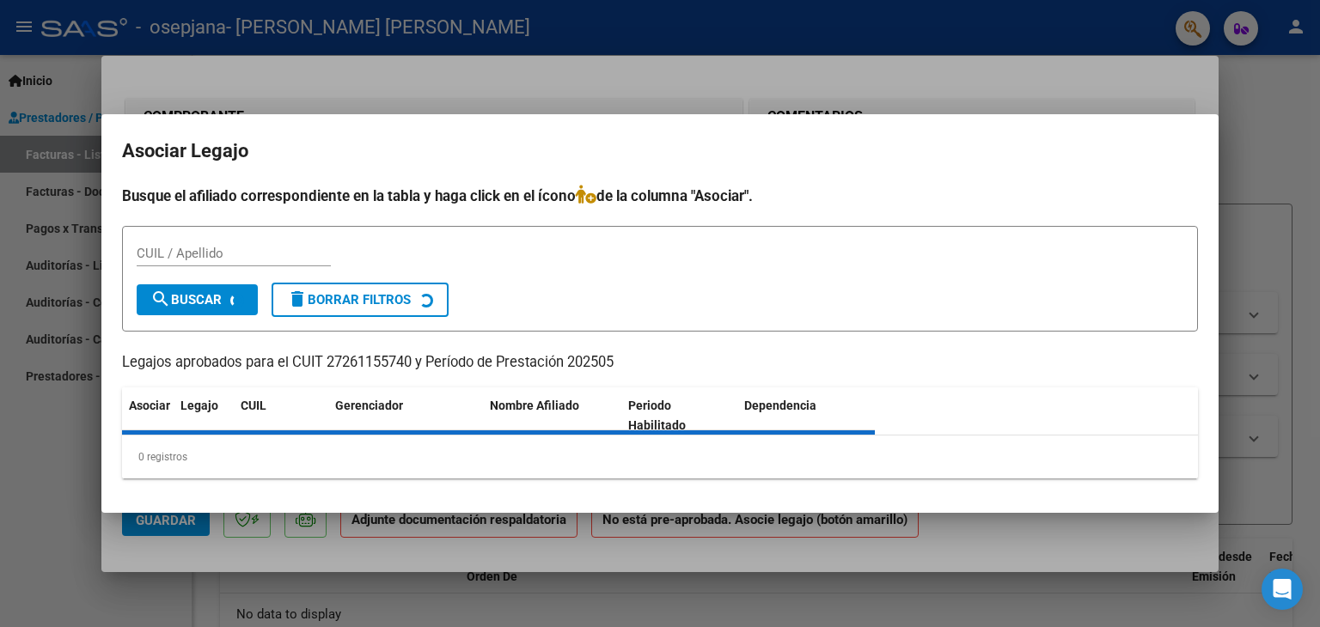  Describe the element at coordinates (254, 406) in the screenshot. I see `span: CUIL` at that location.